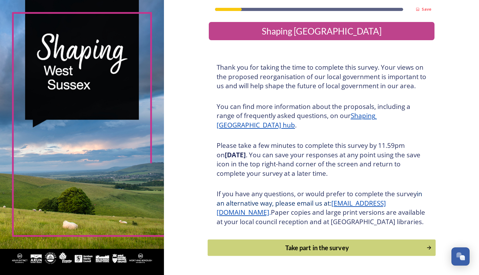 This screenshot has width=479, height=275. I want to click on h3: You can find more information about the proposals, including a range of frequently asked question..., so click(322, 116).